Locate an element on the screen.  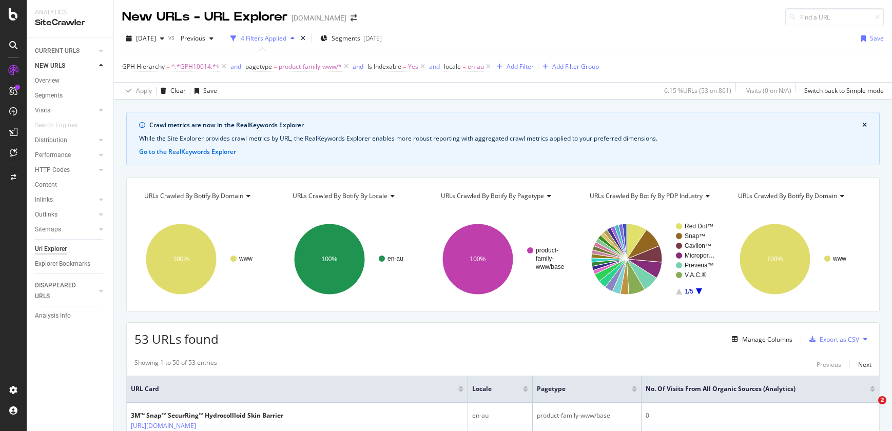
a: Distribution is located at coordinates (65, 140).